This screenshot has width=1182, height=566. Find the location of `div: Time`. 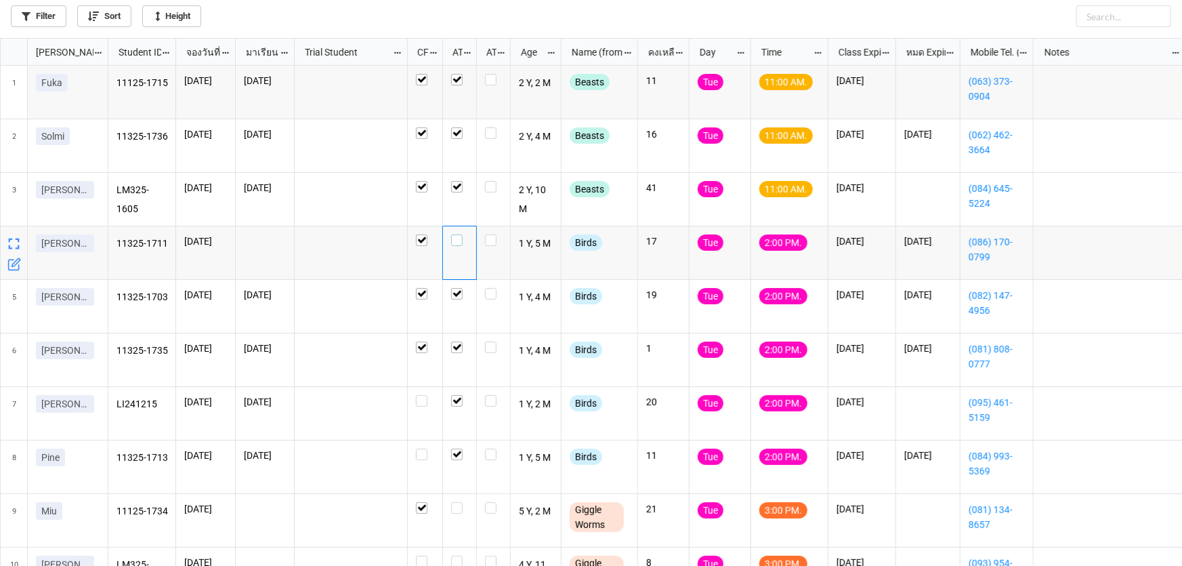

div: Time is located at coordinates (783, 52).